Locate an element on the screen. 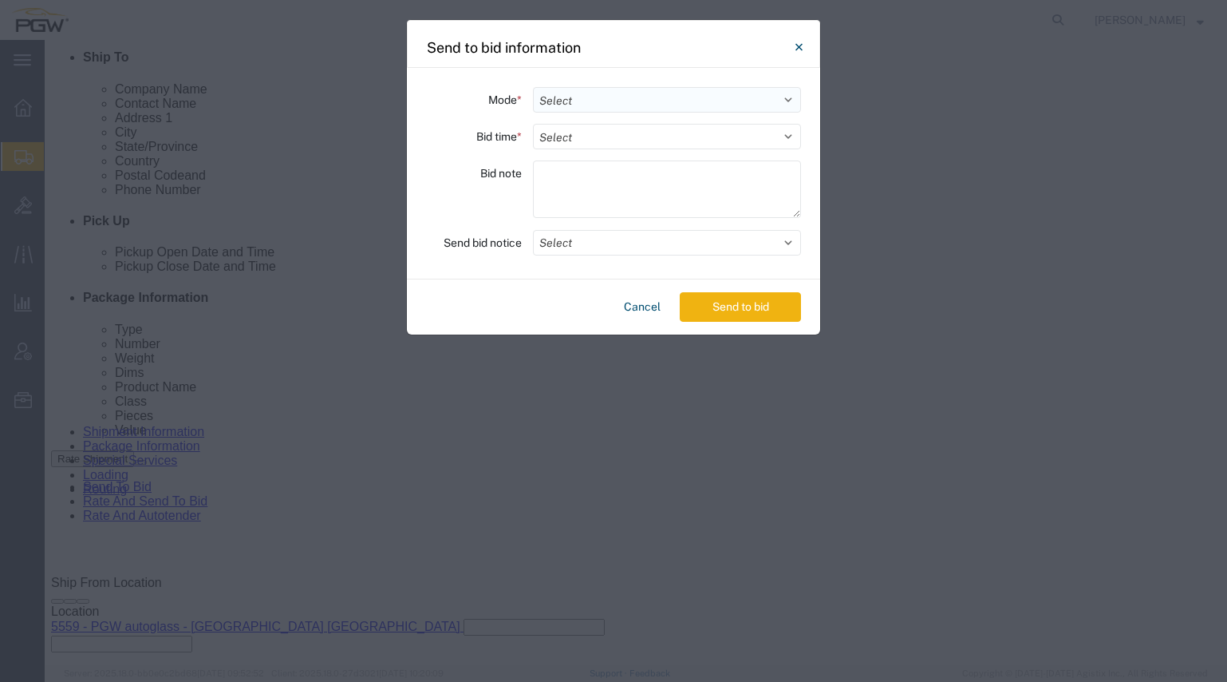 Image resolution: width=1227 pixels, height=682 pixels. button: Cancel is located at coordinates (642, 306).